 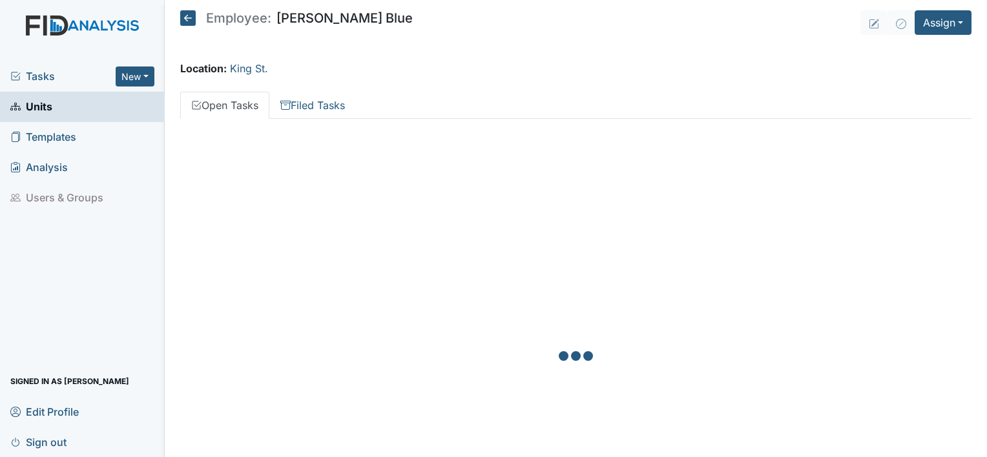 I want to click on span: Templates, so click(x=43, y=137).